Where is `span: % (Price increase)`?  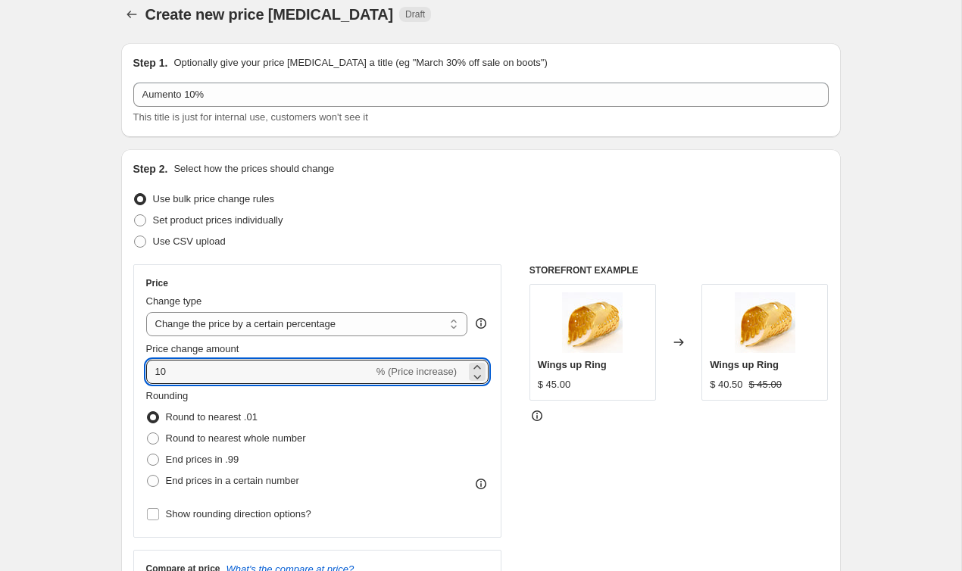
span: % (Price increase) is located at coordinates (417, 371).